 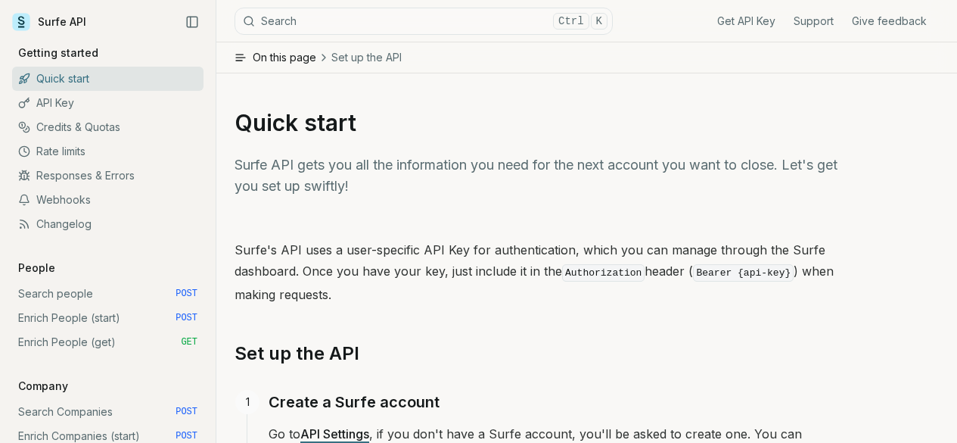 I want to click on a: Enrich People (get) GET, so click(x=107, y=342).